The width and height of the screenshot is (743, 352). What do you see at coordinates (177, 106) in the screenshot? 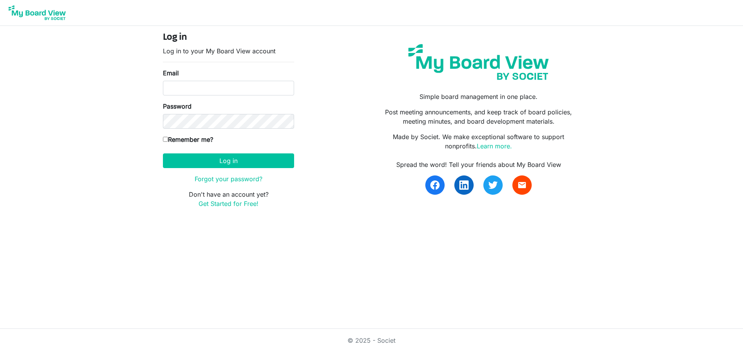
I see `label: Password` at bounding box center [177, 106].